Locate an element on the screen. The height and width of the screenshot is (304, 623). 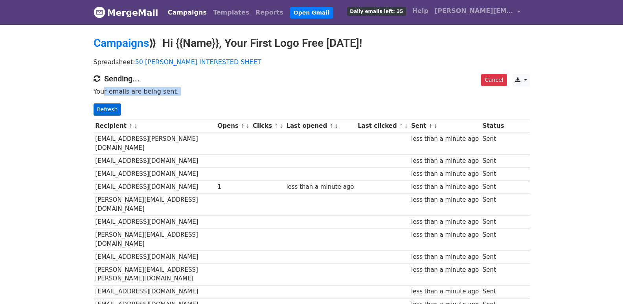
a: MergeMail is located at coordinates (126, 13).